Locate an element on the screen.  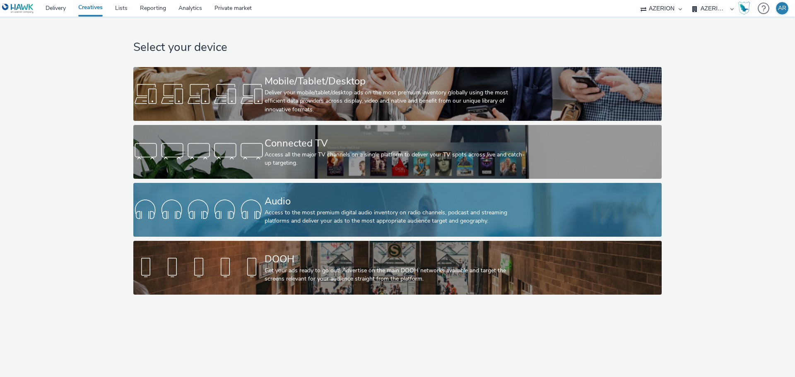
div: Mobile/Tablet/Desktop is located at coordinates (396, 81).